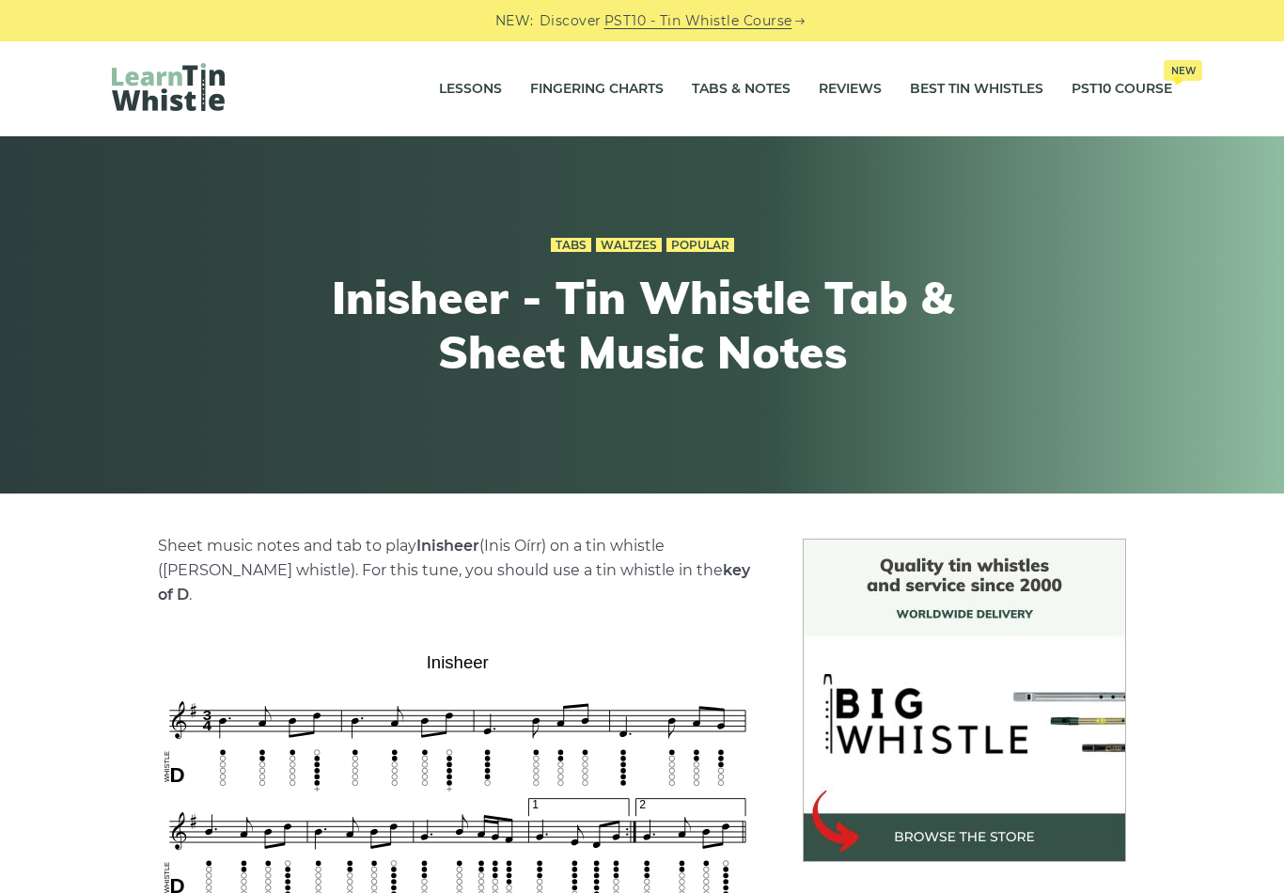  What do you see at coordinates (1182, 70) in the screenshot?
I see `span: New` at bounding box center [1182, 70].